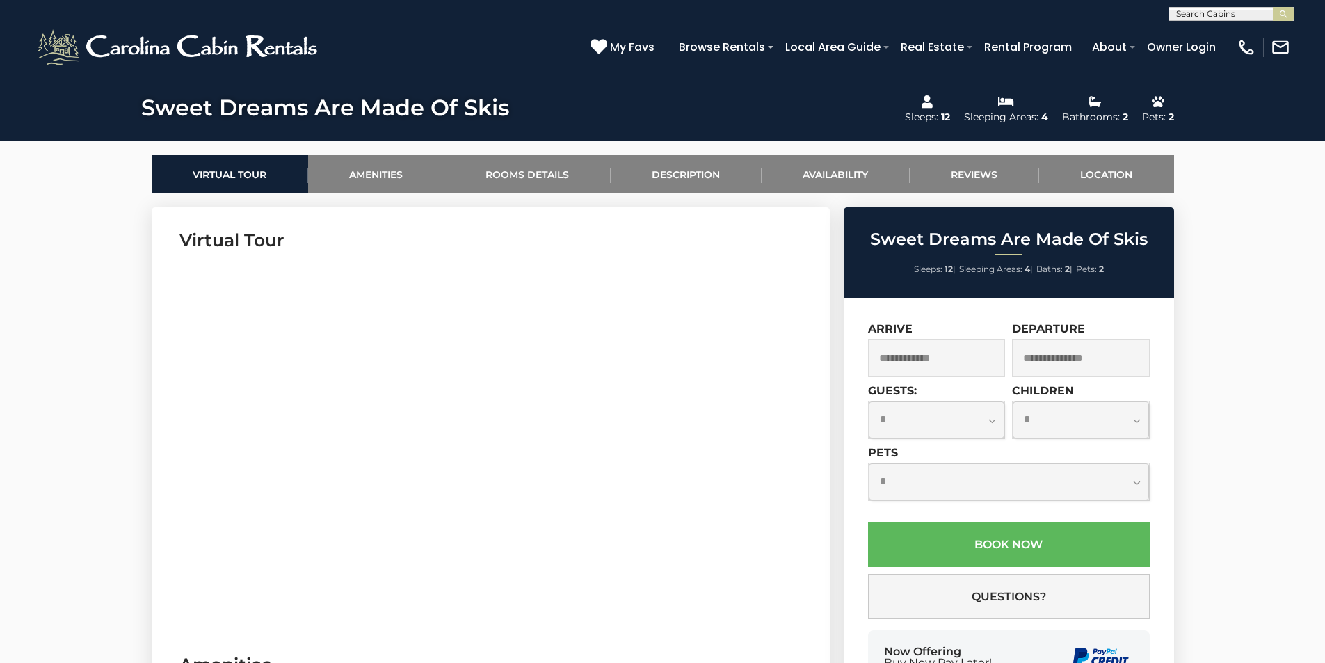 Image resolution: width=1325 pixels, height=663 pixels. I want to click on a: Real Estate, so click(932, 47).